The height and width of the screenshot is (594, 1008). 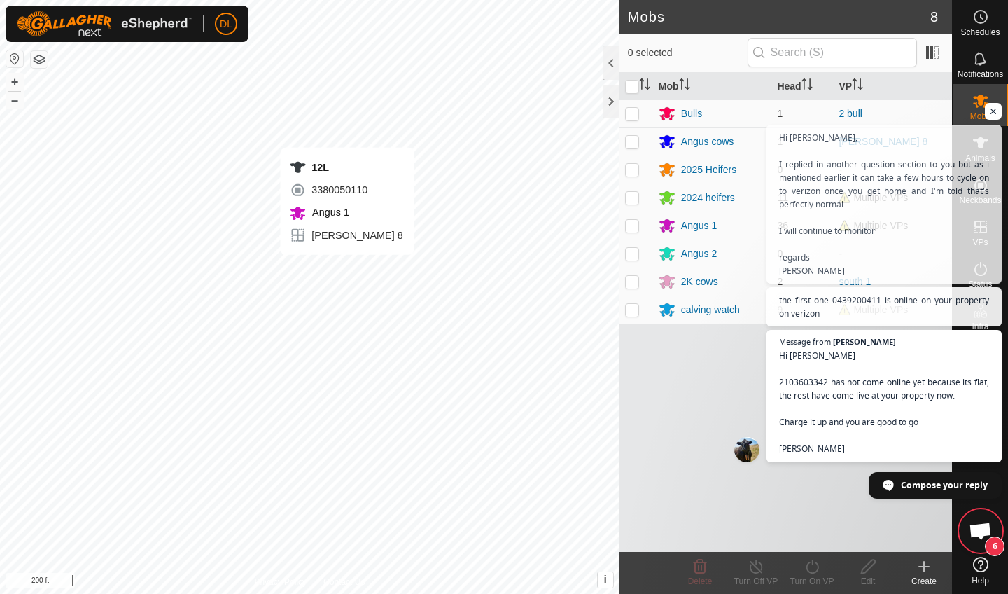 What do you see at coordinates (980, 32) in the screenshot?
I see `span: Schedules` at bounding box center [980, 32].